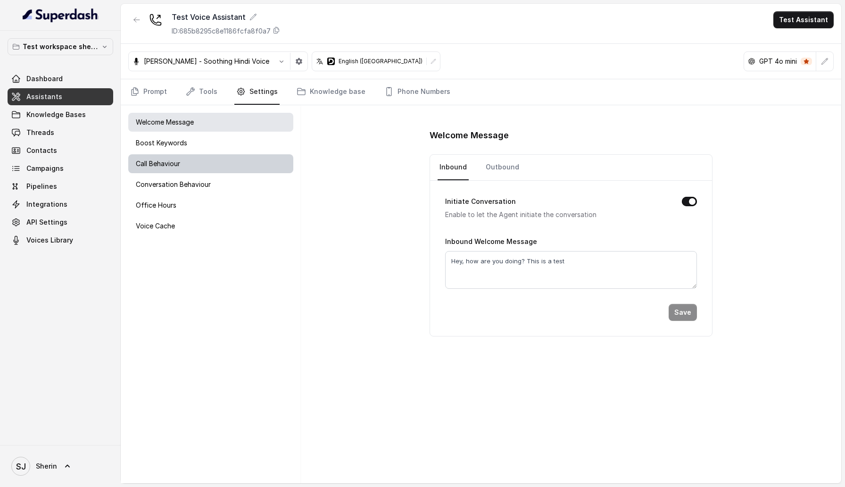 This screenshot has height=487, width=845. I want to click on p: Welcome Message, so click(165, 122).